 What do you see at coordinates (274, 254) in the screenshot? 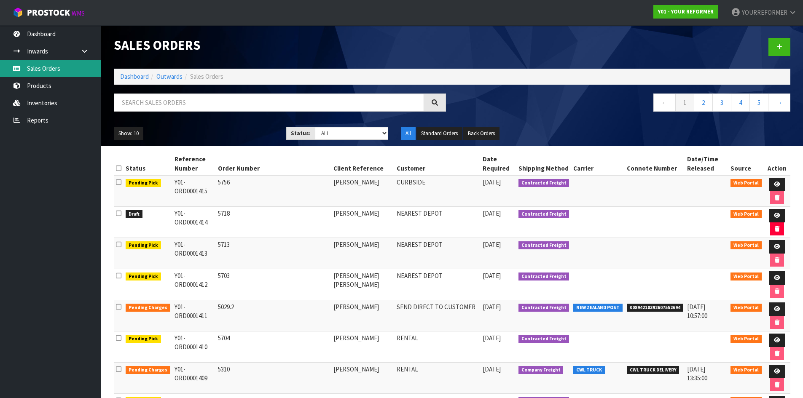
I see `td: 5713` at bounding box center [274, 254].